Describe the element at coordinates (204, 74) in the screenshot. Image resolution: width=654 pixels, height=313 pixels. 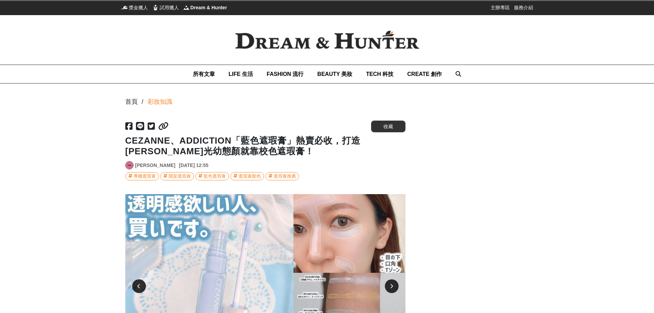
I see `span: 所有文章` at that location.